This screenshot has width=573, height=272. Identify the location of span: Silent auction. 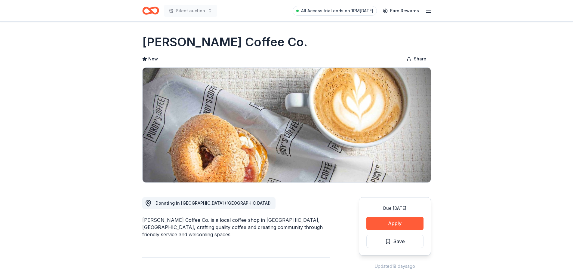
(191, 11).